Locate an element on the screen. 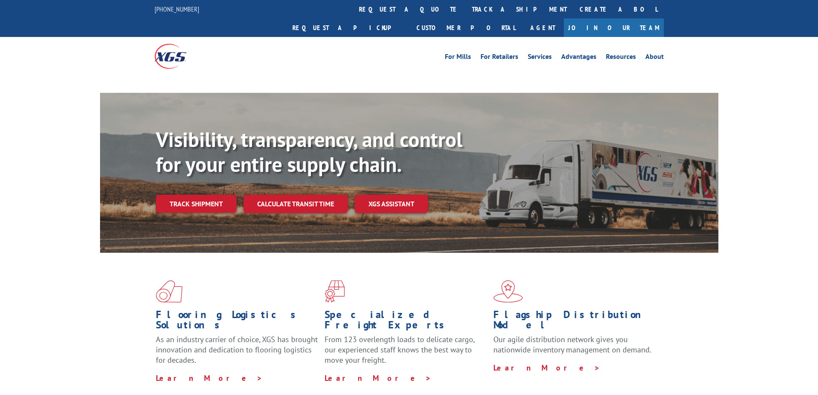 This screenshot has width=818, height=395. a: Track shipment is located at coordinates (196, 204).